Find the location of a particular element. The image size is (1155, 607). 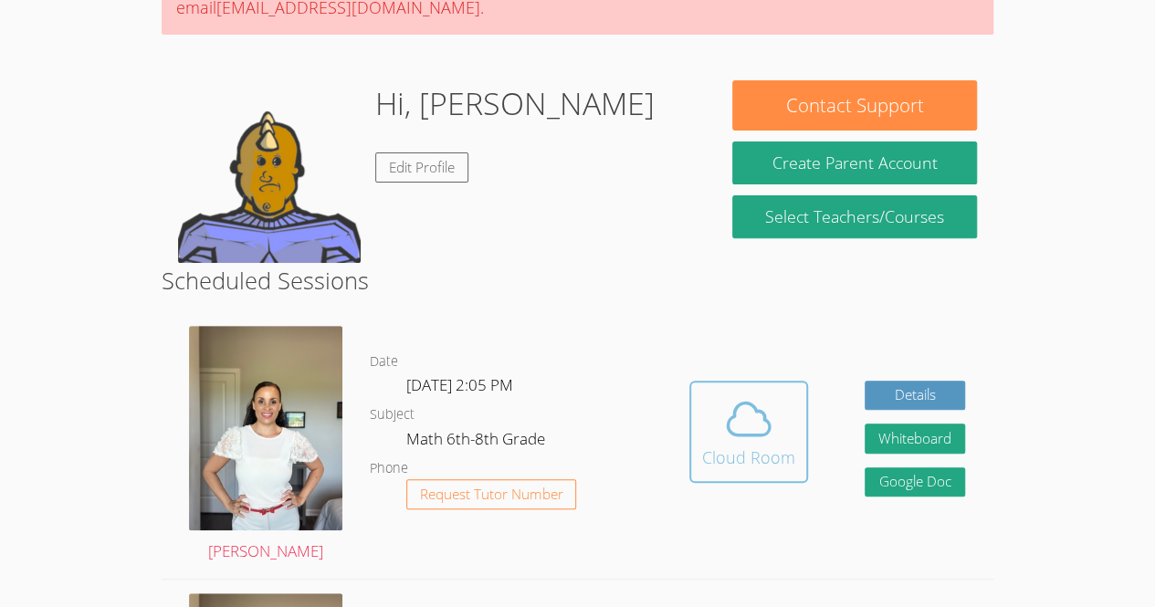

dt: Date is located at coordinates (384, 362).